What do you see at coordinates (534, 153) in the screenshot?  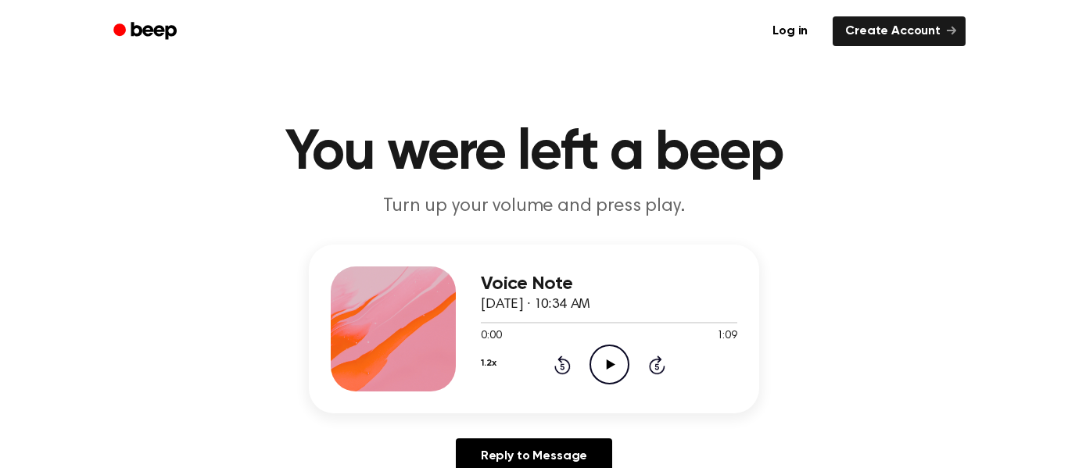 I see `h1: You were left a beep` at bounding box center [534, 153].